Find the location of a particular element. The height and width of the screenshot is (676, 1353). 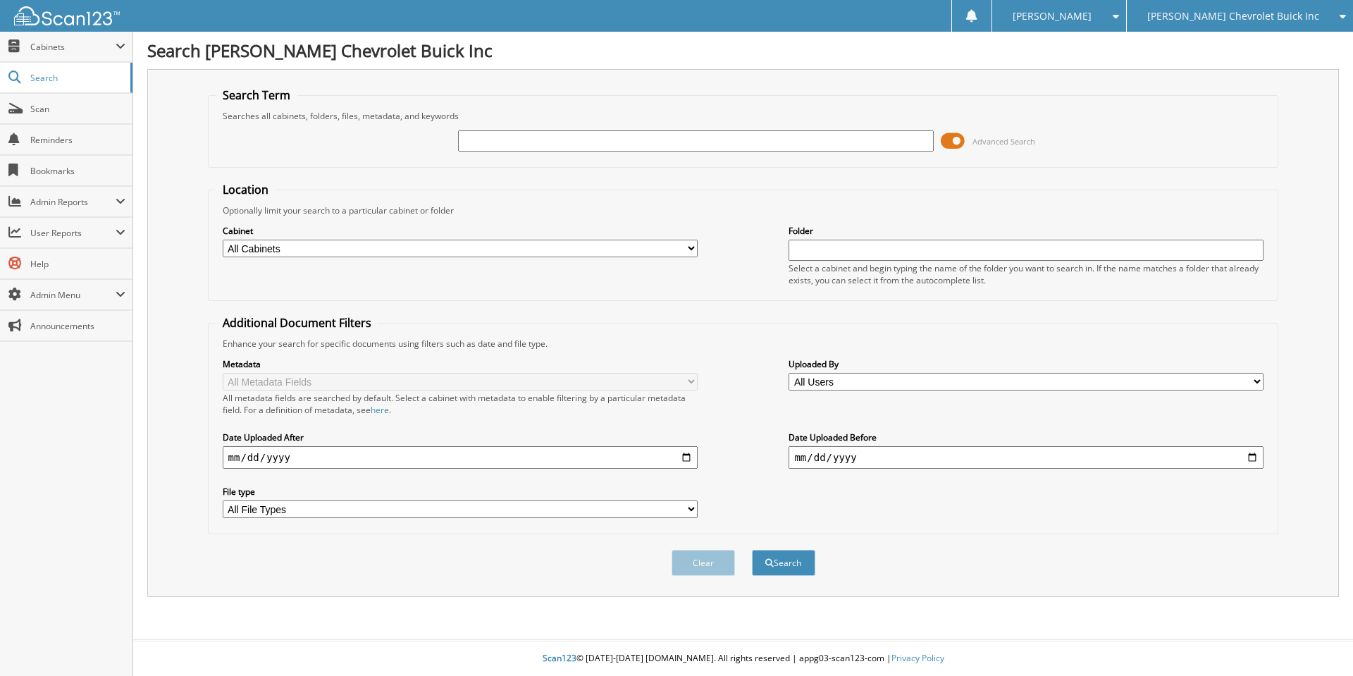

legend: Additional Document Filters is located at coordinates (297, 323).